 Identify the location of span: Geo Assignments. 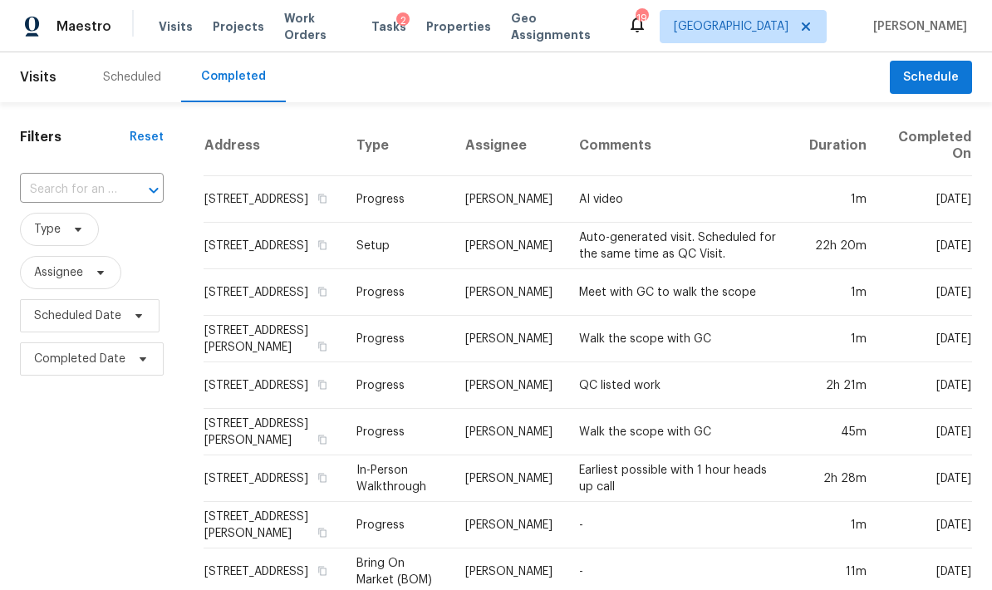
(559, 27).